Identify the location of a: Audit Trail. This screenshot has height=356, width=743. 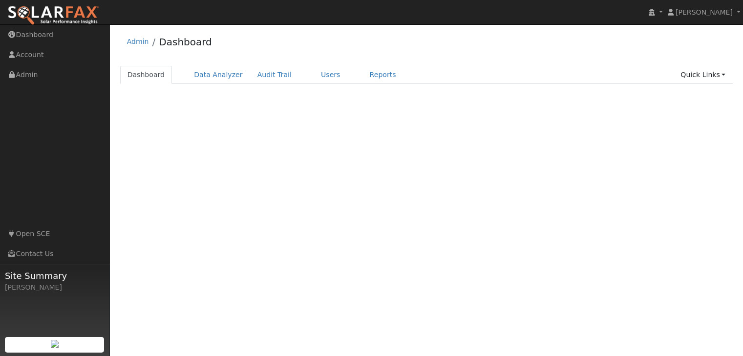
(274, 75).